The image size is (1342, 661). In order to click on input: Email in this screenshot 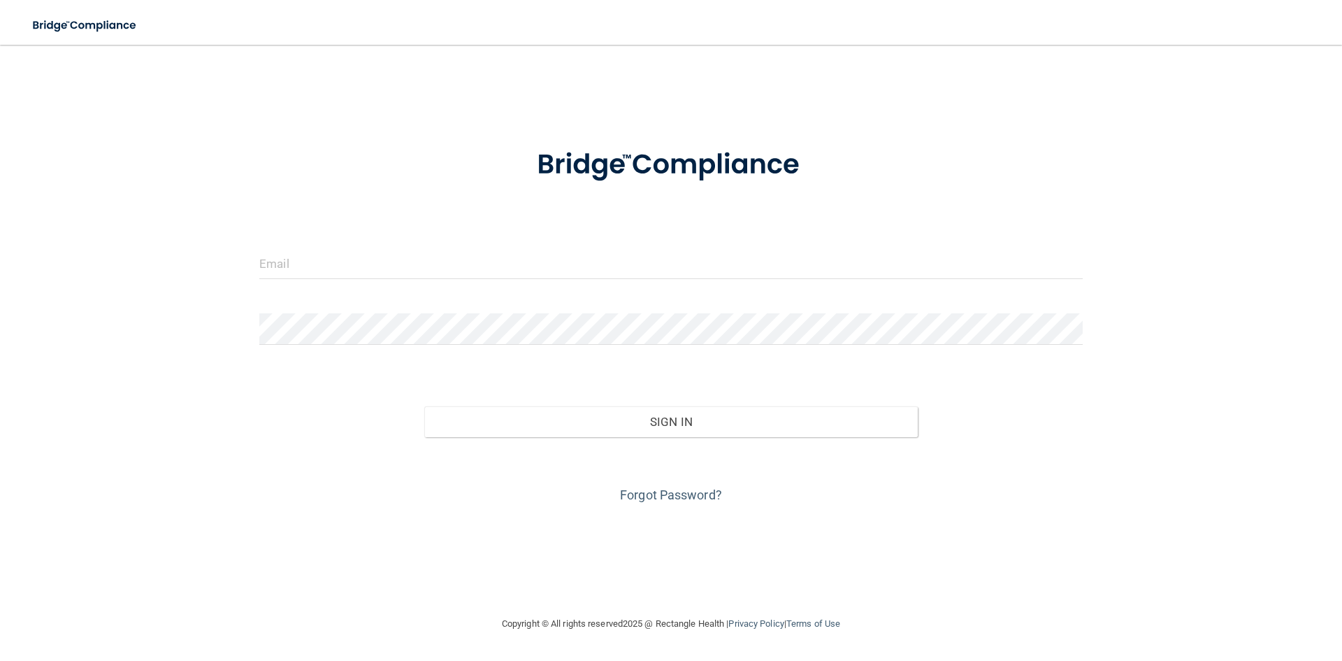, I will do `click(671, 263)`.